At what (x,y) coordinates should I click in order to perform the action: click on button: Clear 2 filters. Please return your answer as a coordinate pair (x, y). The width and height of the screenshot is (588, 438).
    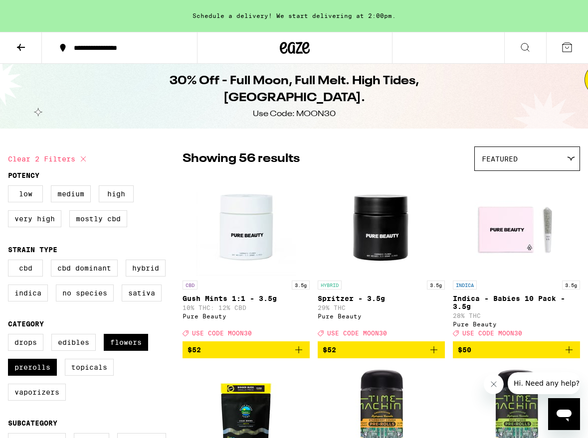
    Looking at the image, I should click on (48, 159).